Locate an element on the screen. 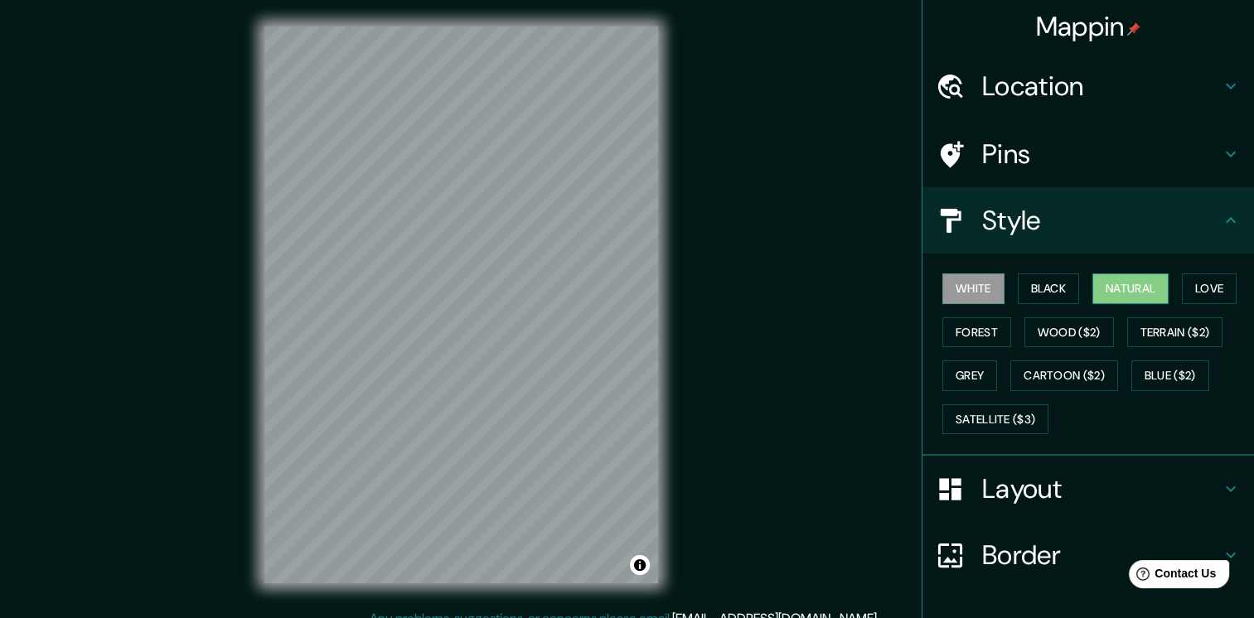  button: Natural is located at coordinates (1130, 288).